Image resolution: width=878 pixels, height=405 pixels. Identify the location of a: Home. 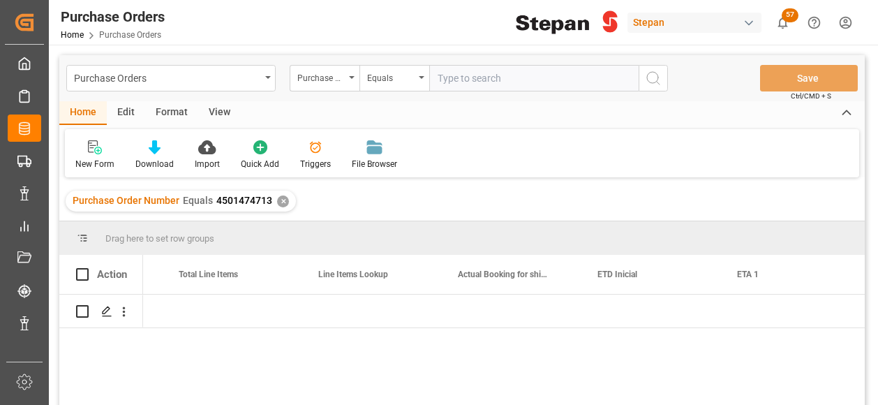
(72, 35).